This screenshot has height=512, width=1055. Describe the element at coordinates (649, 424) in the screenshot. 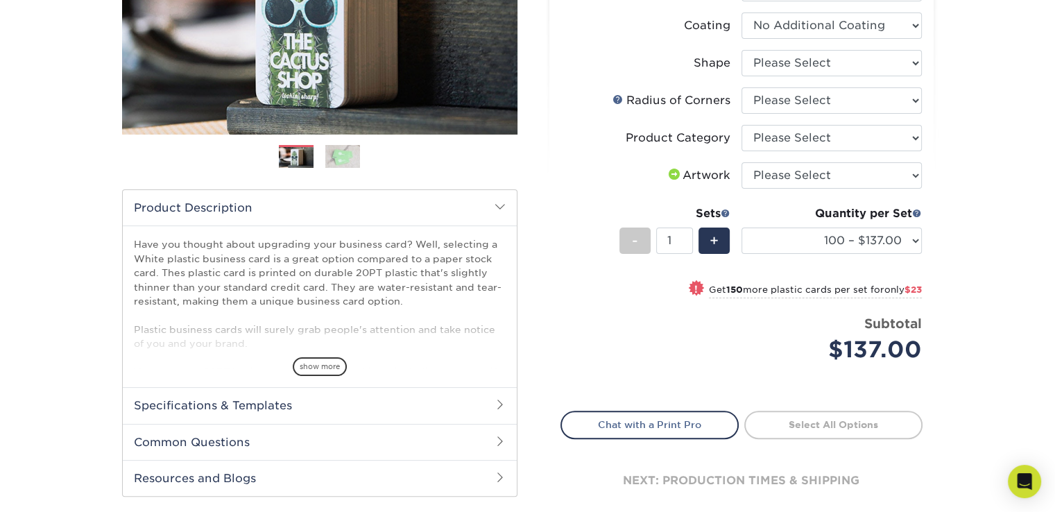

I see `a: Chat with a Print Pro` at that location.